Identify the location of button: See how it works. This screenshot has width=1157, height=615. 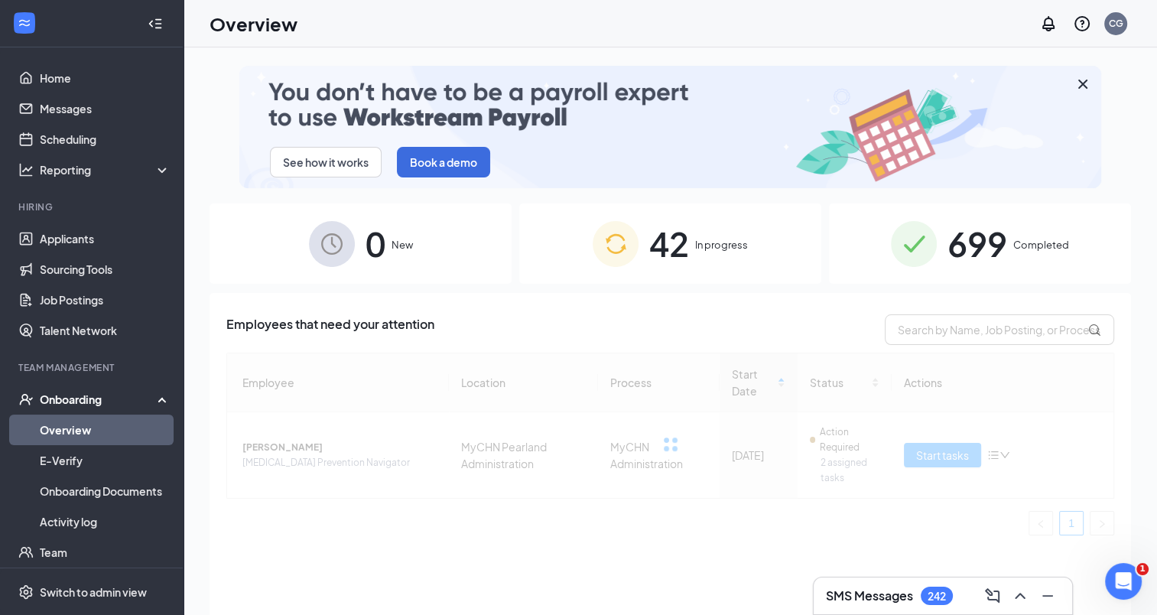
(326, 162).